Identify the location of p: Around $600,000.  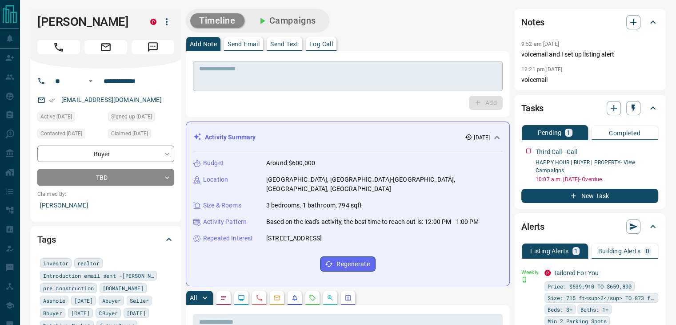
(291, 163).